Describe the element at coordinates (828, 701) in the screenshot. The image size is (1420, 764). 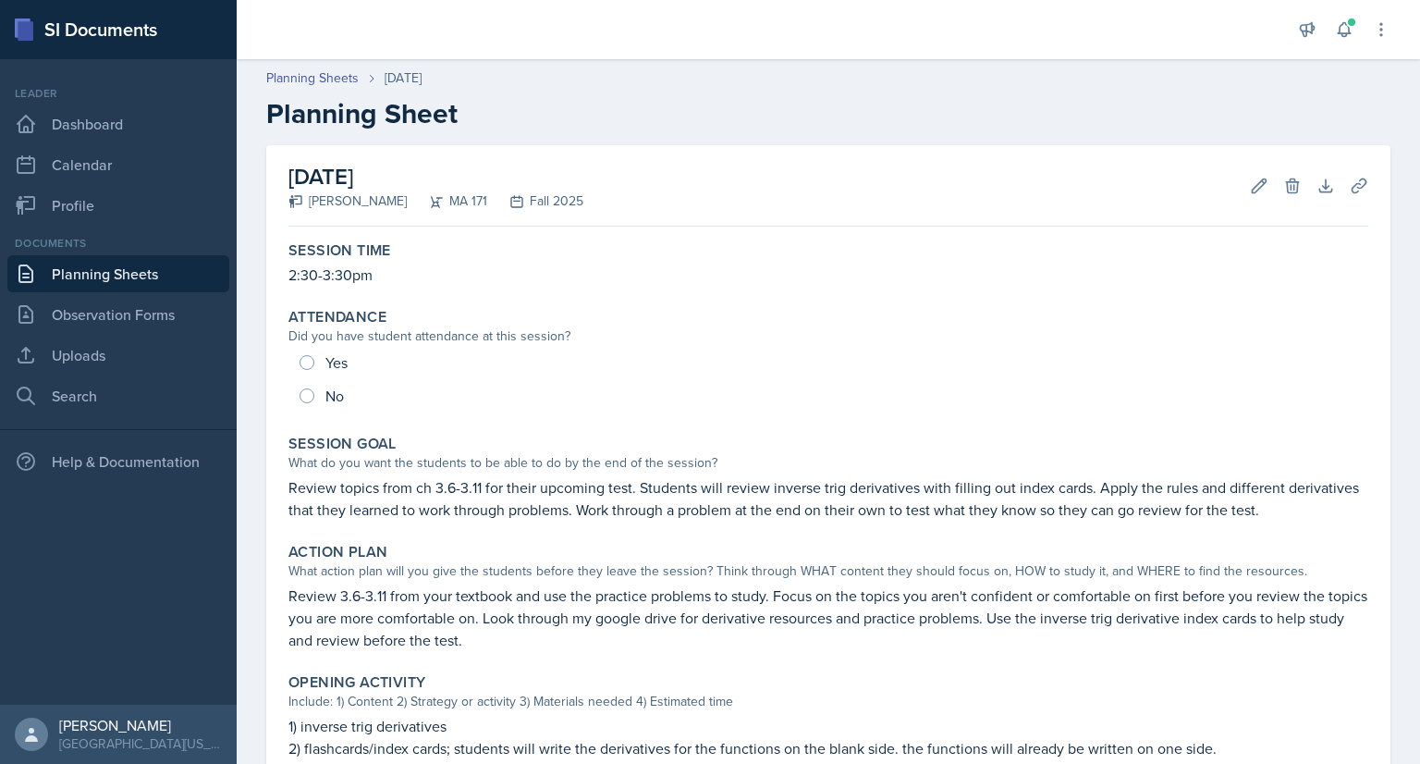
I see `div: Include: 1) Content 2) Strategy or activity 3) Materials needed 4) Estimated time` at that location.